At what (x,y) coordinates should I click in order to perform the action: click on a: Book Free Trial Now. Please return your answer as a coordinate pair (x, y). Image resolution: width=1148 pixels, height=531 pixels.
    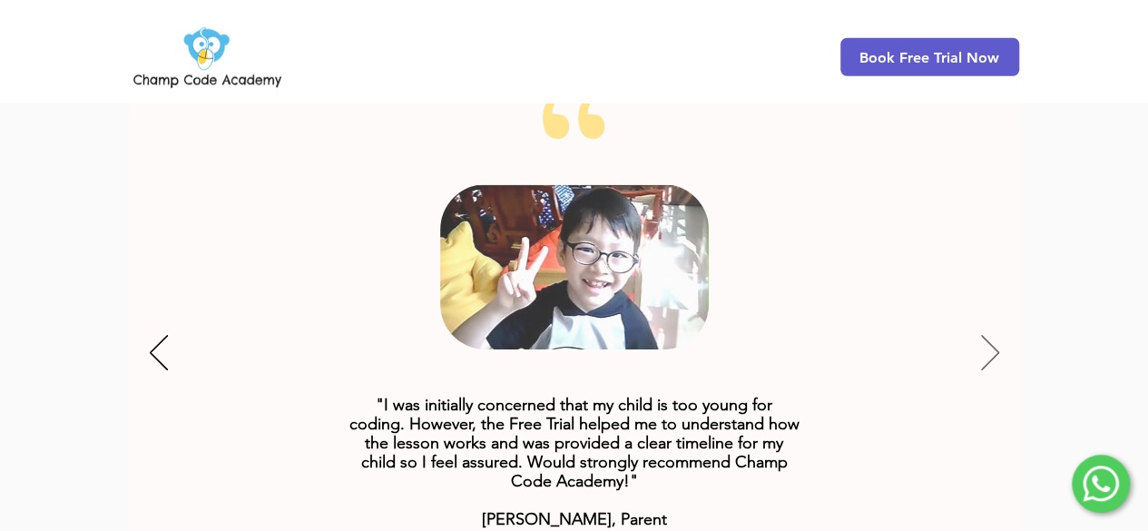
    Looking at the image, I should click on (929, 57).